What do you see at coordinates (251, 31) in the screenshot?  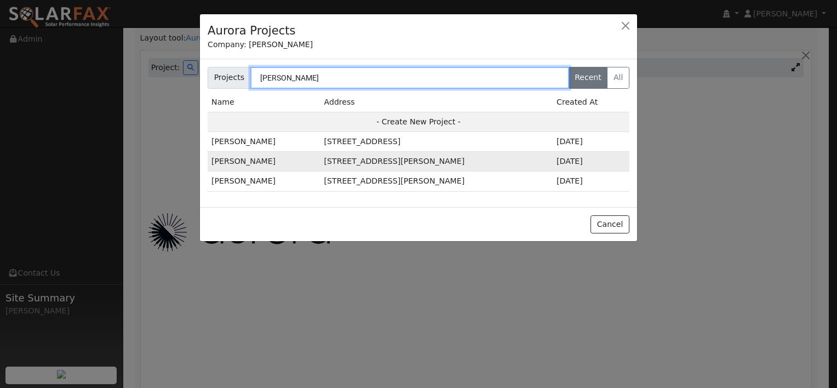 I see `h4: Aurora Projects` at bounding box center [251, 31].